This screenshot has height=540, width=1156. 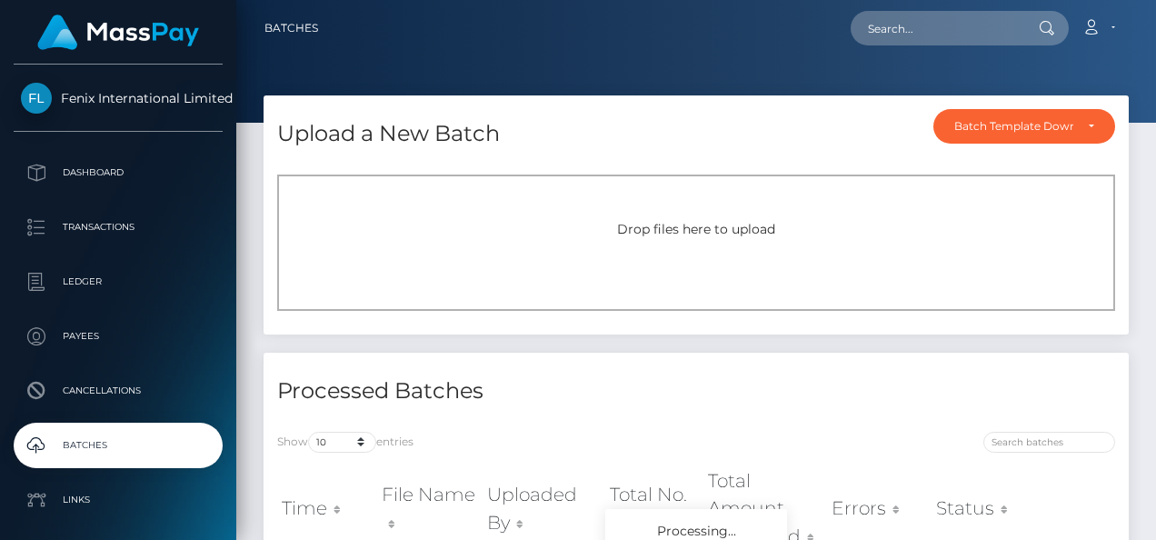 I want to click on a: Links, so click(x=118, y=500).